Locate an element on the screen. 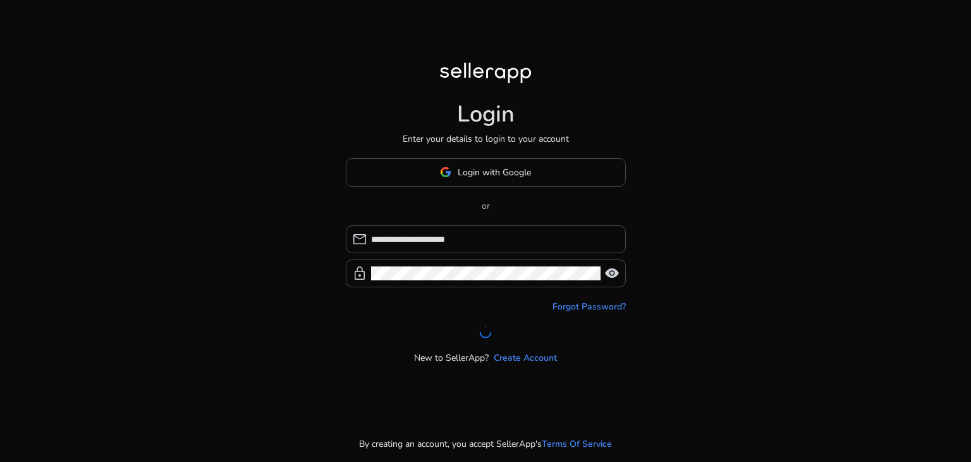  h1: Login is located at coordinates (486, 114).